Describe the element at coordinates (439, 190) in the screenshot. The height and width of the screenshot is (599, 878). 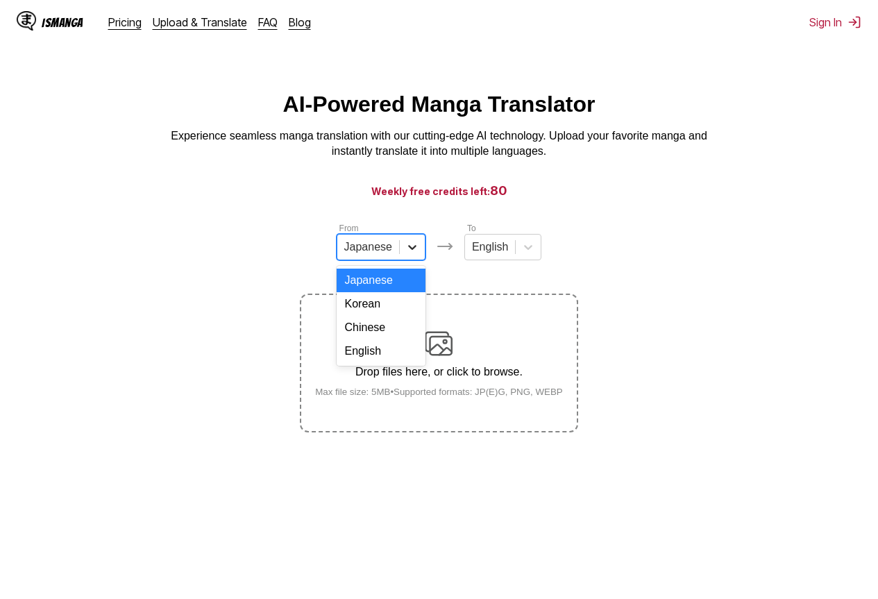
I see `h3: Weekly free credits left:` at that location.